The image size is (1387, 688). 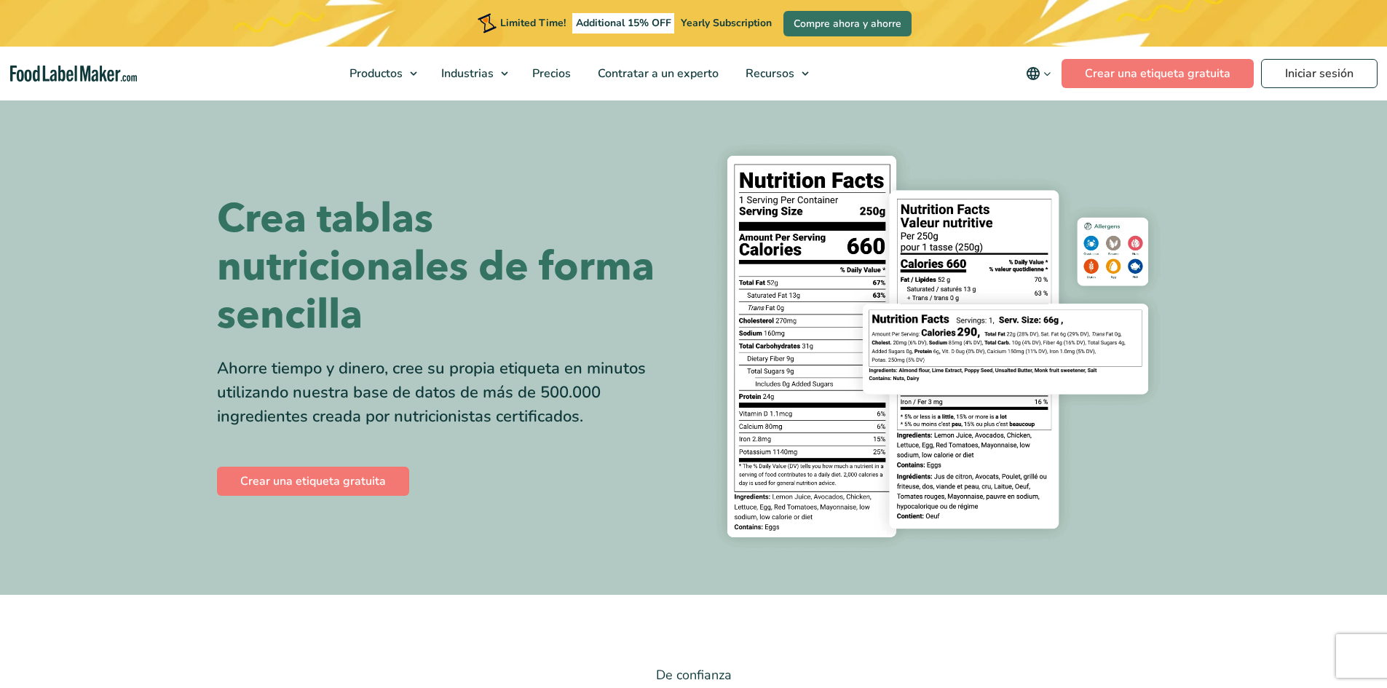 I want to click on span: Recursos, so click(x=768, y=74).